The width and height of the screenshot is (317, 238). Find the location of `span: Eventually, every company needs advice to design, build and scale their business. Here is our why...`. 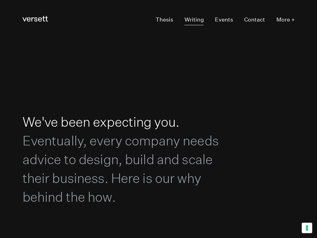

span: Eventually, every company needs advice to design, build and scale their business. Here is our why... is located at coordinates (120, 168).